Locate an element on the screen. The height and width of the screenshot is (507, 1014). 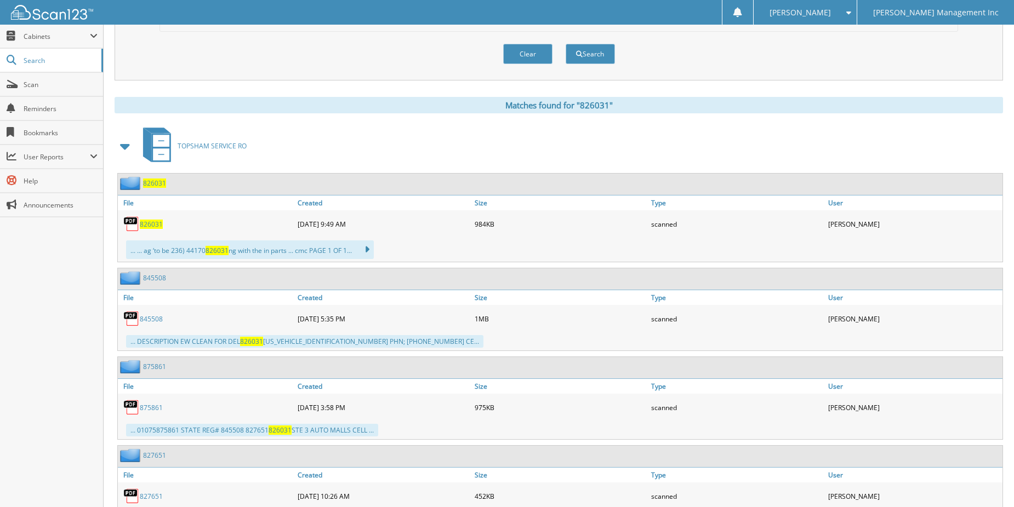
span: Bookmarks is located at coordinates (60, 133).